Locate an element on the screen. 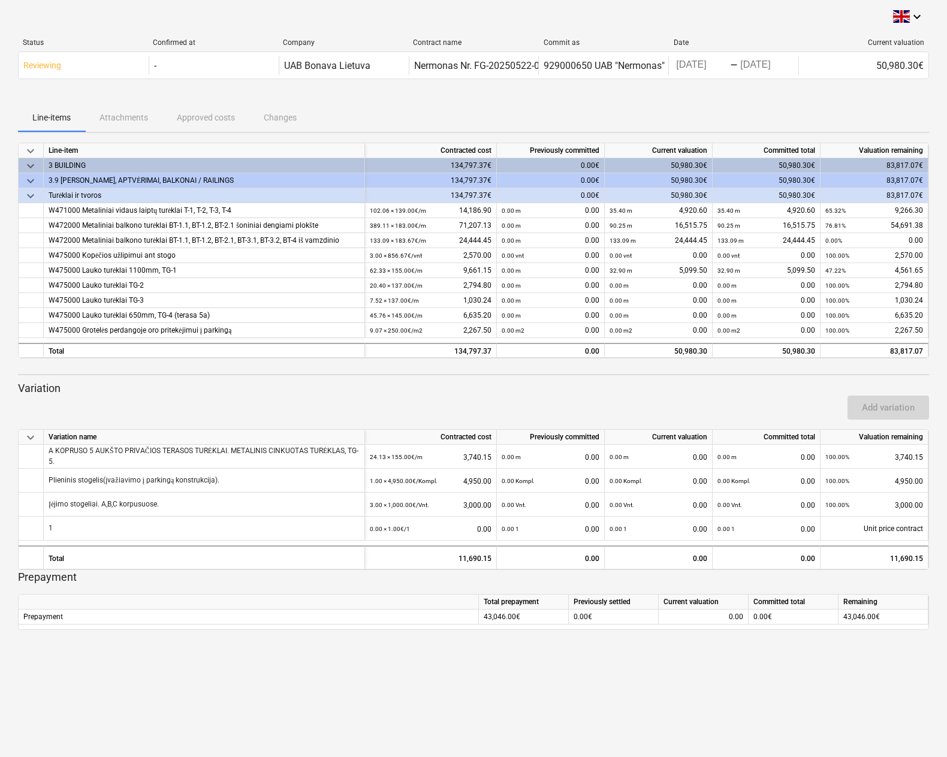  small: 65.32% is located at coordinates (835, 210).